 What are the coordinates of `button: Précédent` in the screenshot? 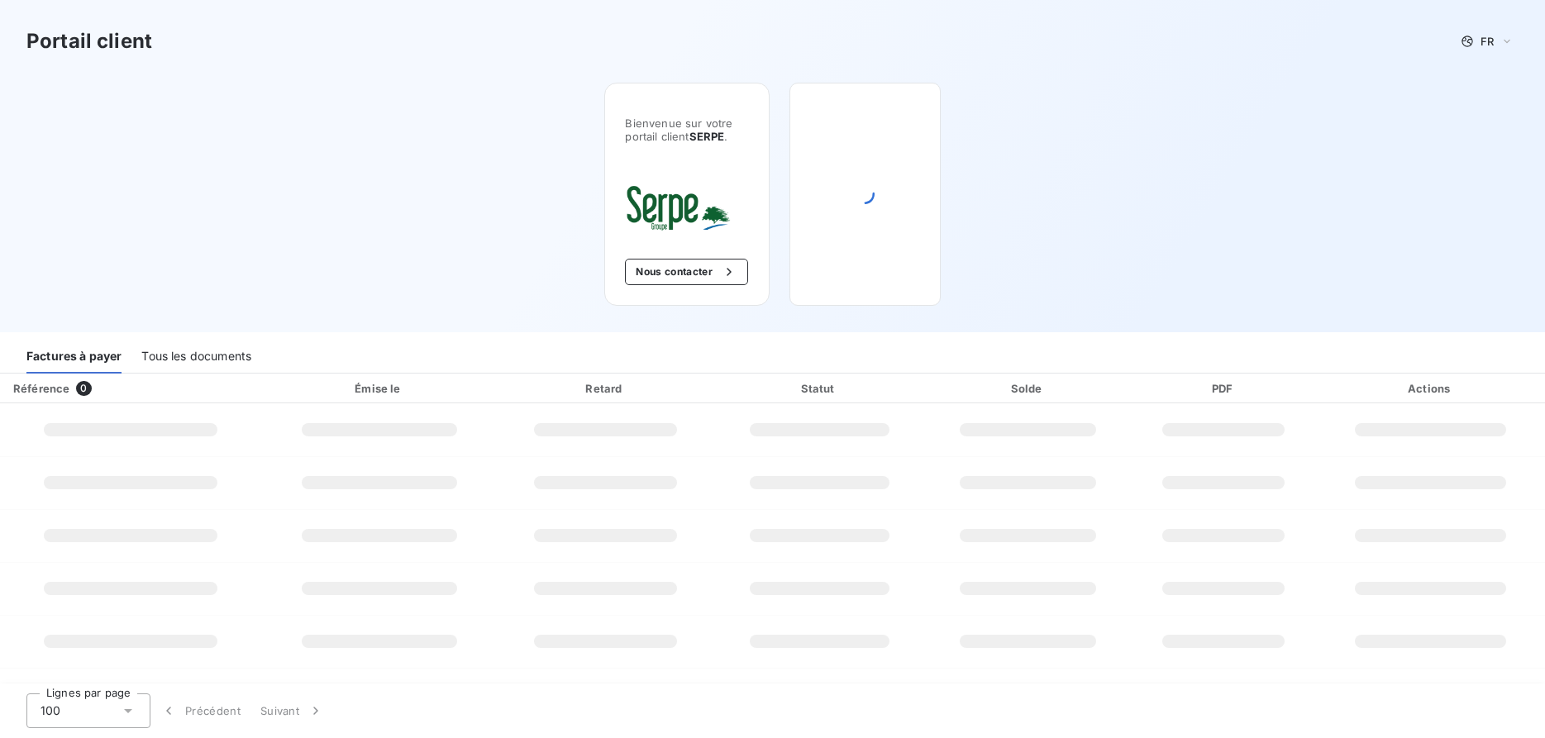 It's located at (200, 711).